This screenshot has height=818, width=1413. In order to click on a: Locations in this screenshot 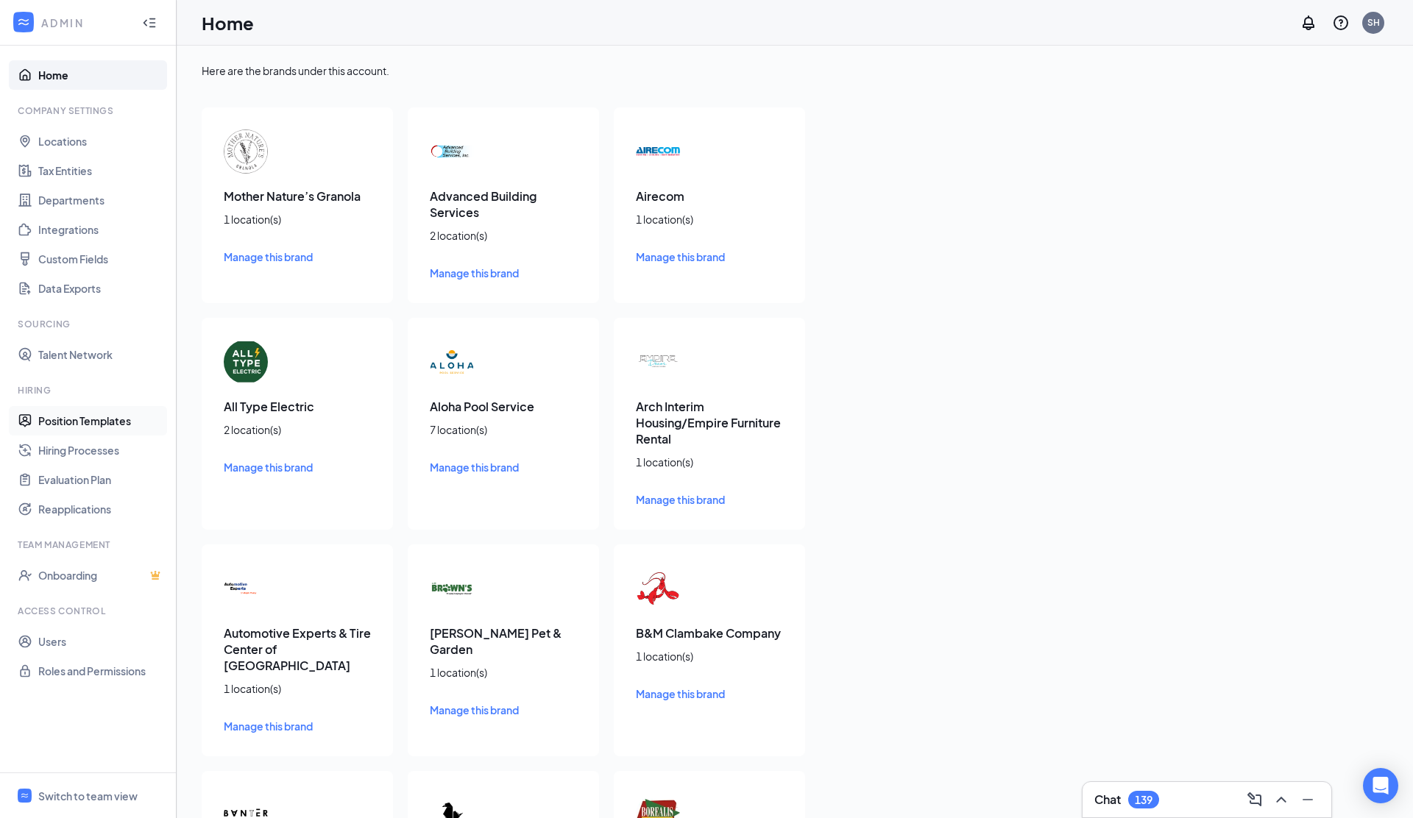, I will do `click(101, 141)`.